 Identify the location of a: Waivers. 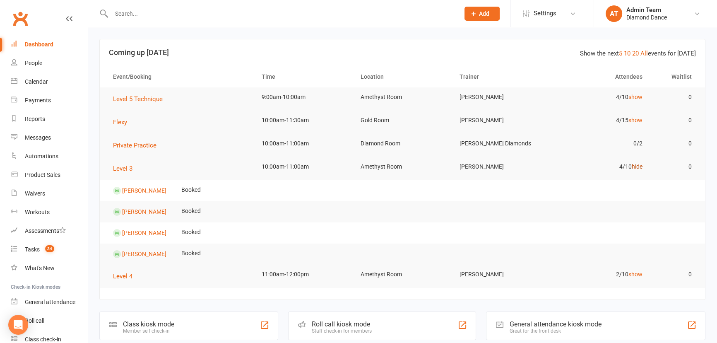
(49, 193).